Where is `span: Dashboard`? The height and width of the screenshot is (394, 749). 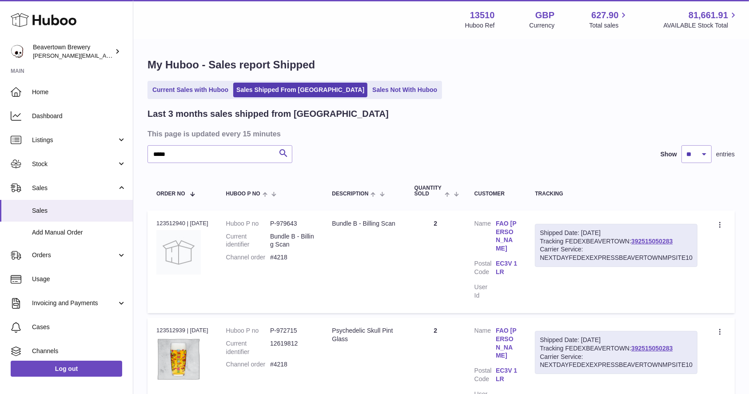
span: Dashboard is located at coordinates (79, 116).